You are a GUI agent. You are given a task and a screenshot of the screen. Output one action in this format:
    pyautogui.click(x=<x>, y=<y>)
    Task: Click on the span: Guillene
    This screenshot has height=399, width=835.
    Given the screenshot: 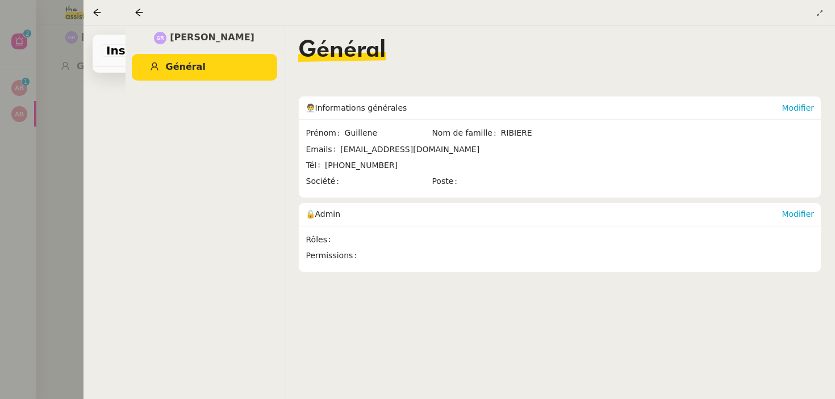 What is the action you would take?
    pyautogui.click(x=388, y=133)
    